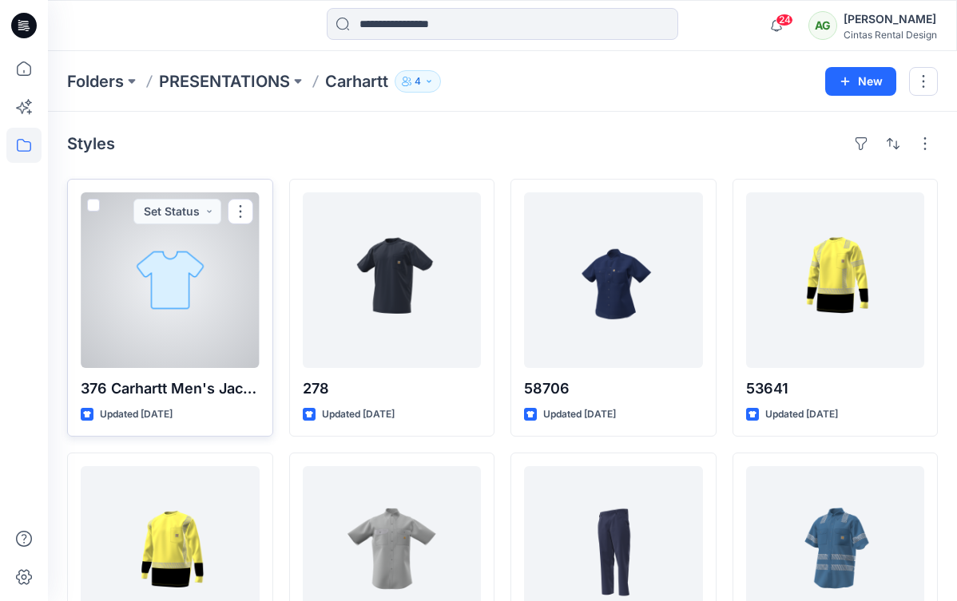 The height and width of the screenshot is (601, 957). I want to click on button: 4, so click(418, 81).